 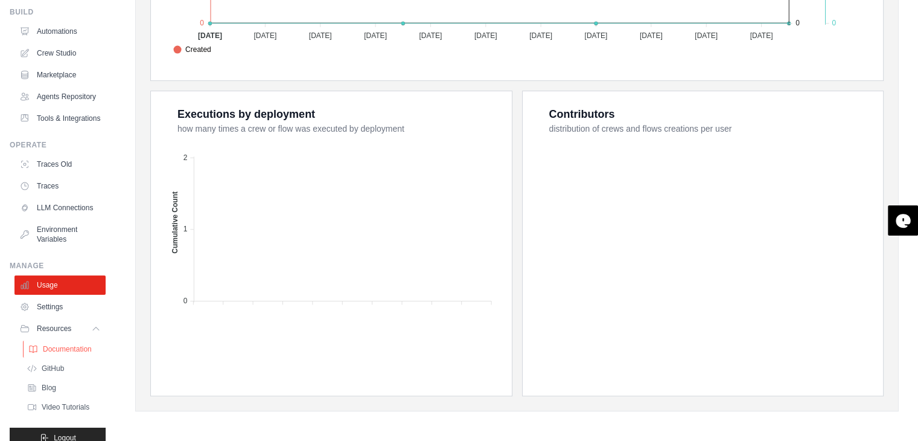 What do you see at coordinates (60, 186) in the screenshot?
I see `a: Traces` at bounding box center [60, 186].